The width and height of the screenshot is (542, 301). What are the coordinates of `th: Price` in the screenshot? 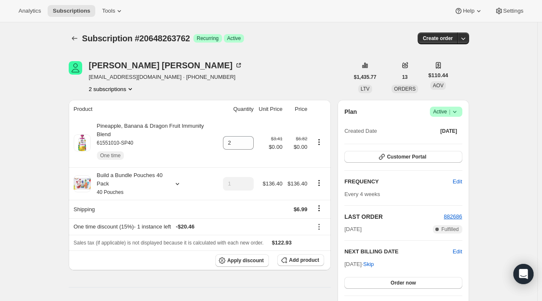 It's located at (297, 109).